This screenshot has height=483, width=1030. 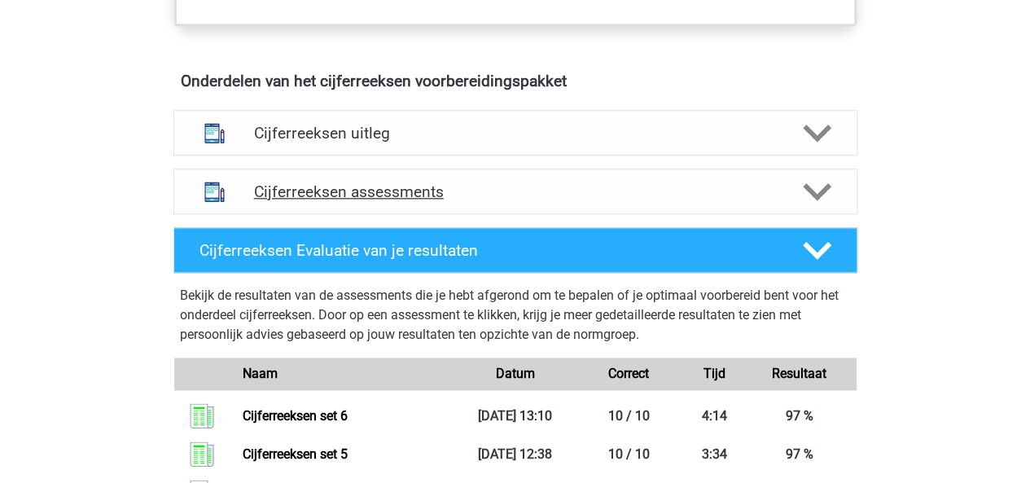 I want to click on a: uitleg Cijferreeksen uitleg, so click(x=515, y=133).